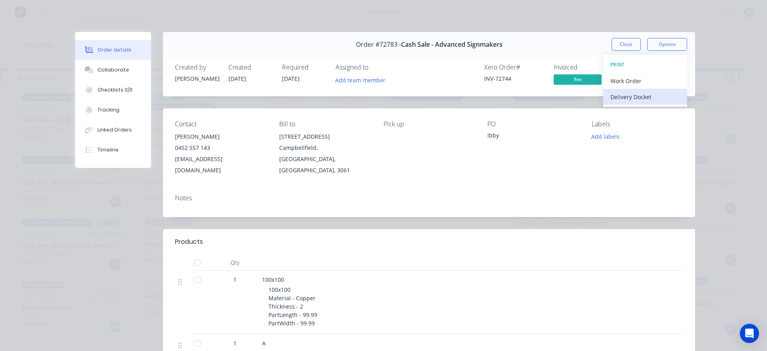 This screenshot has width=767, height=351. What do you see at coordinates (429, 124) in the screenshot?
I see `div: Pick up` at bounding box center [429, 124].